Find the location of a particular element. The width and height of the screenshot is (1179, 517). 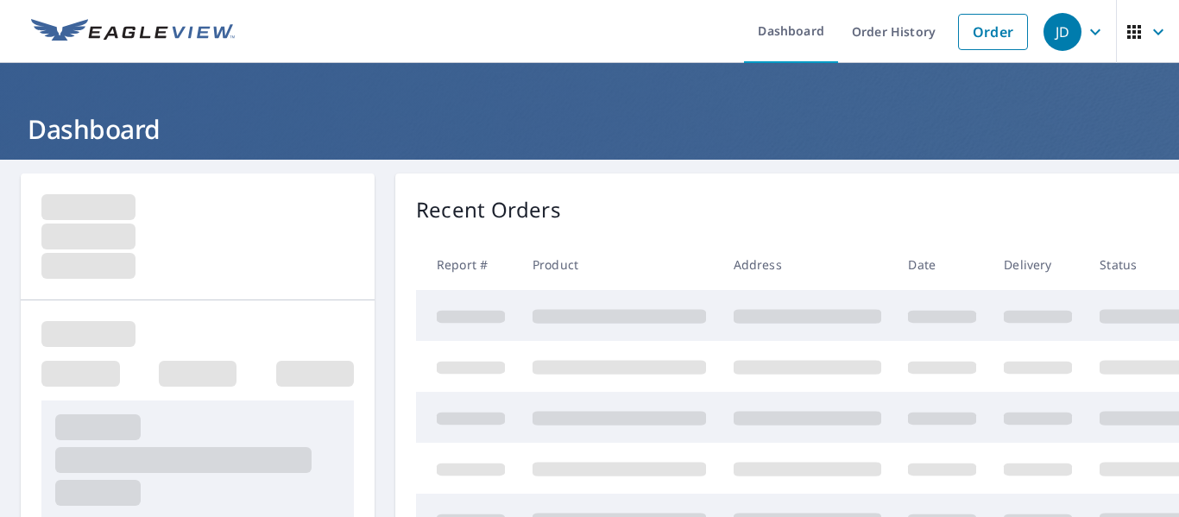

img: EV Logo is located at coordinates (133, 32).